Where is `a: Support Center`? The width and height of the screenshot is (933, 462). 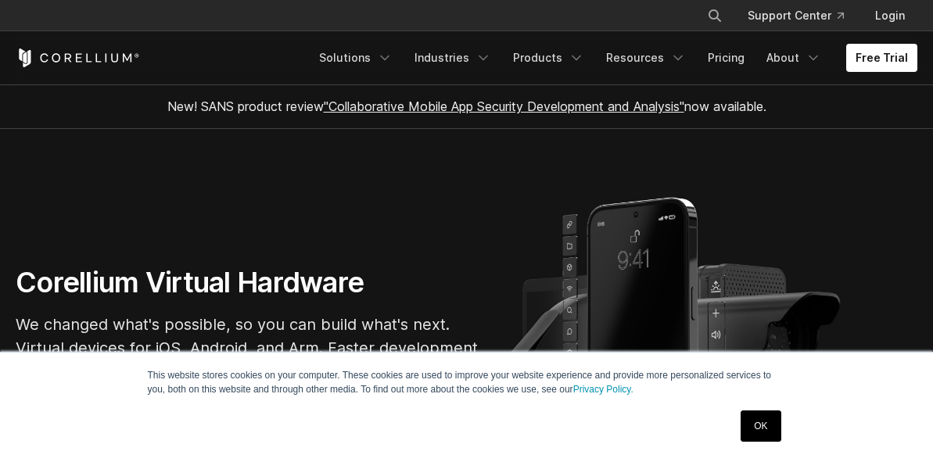 a: Support Center is located at coordinates (795, 16).